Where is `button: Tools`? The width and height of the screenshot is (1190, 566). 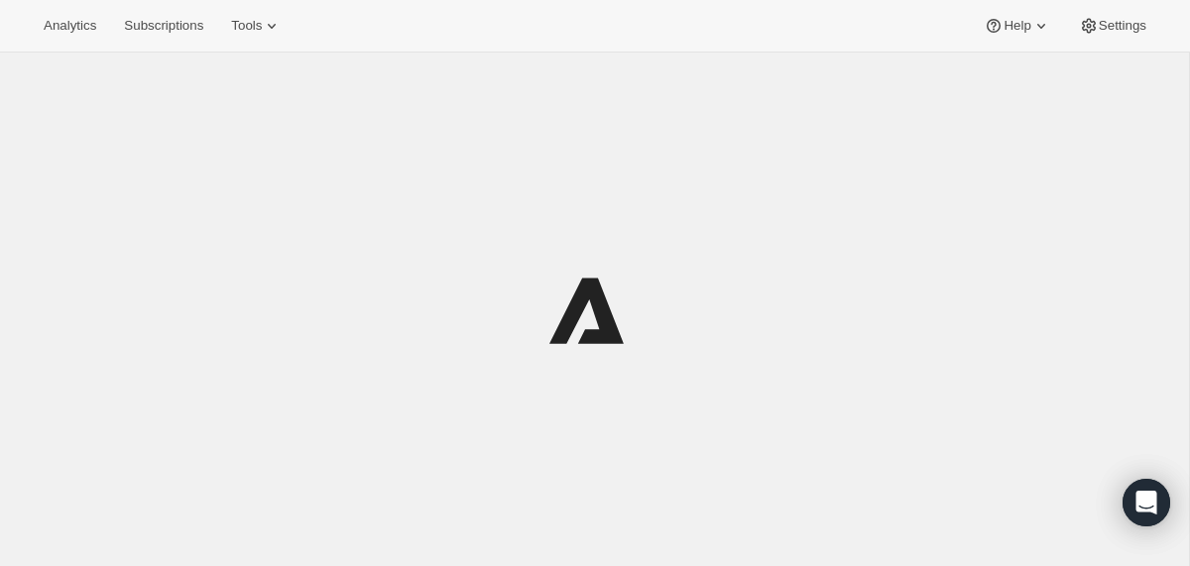 button: Tools is located at coordinates (256, 26).